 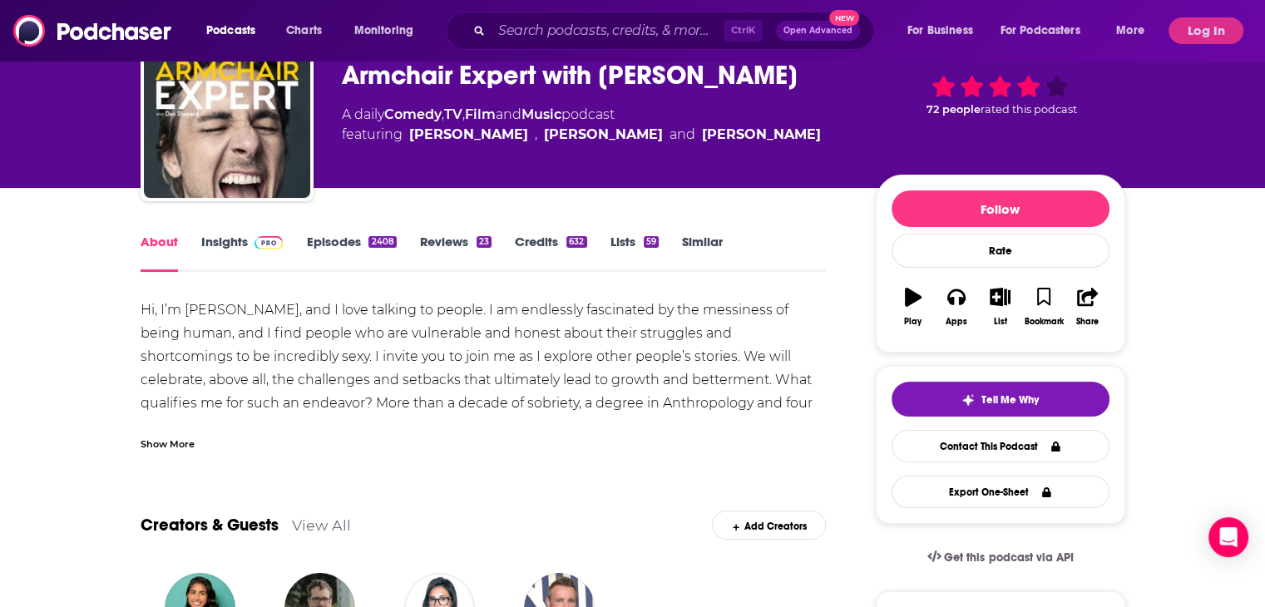 I want to click on a: InsightsPodchaser Pro, so click(x=242, y=253).